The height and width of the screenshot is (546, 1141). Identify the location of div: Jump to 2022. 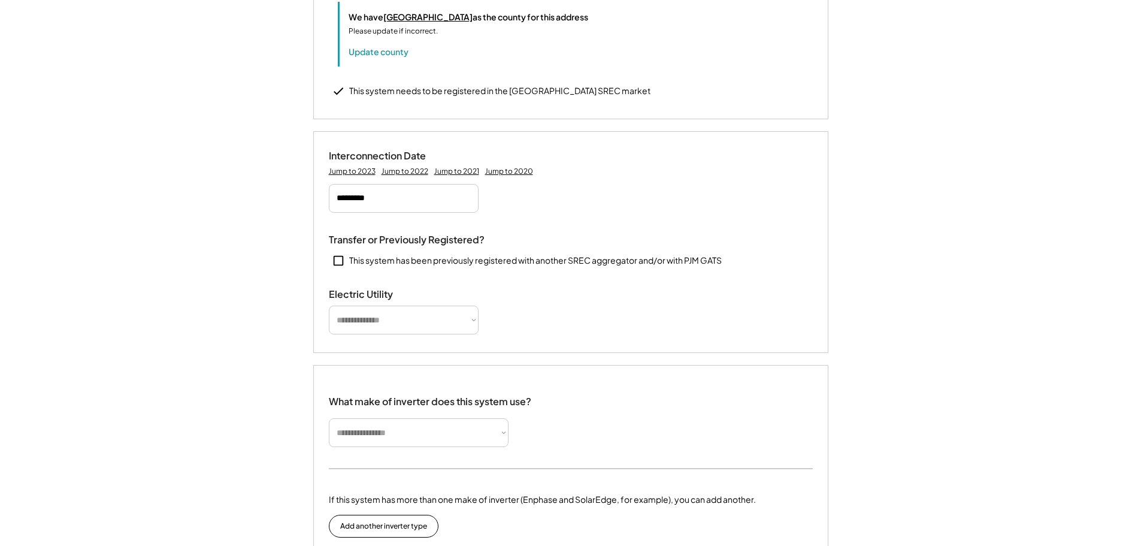
(405, 171).